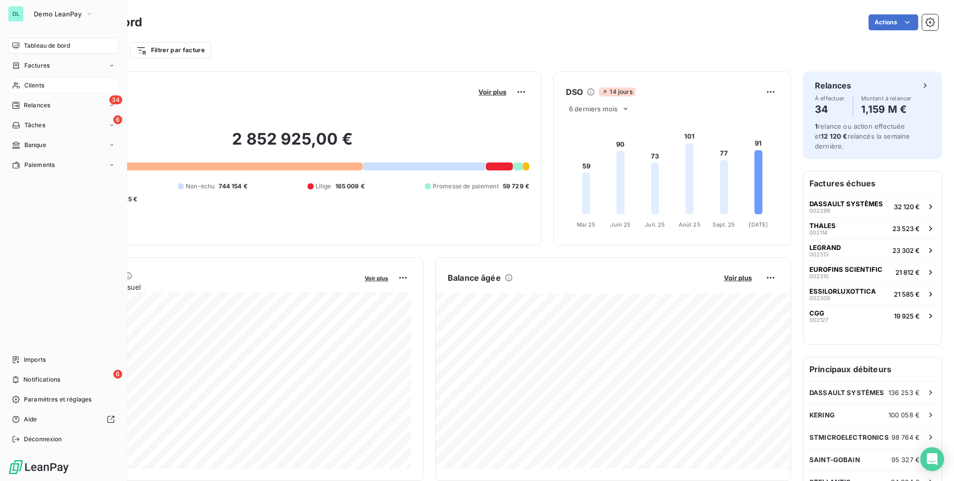  What do you see at coordinates (233, 186) in the screenshot?
I see `span: 744 154 €` at bounding box center [233, 186].